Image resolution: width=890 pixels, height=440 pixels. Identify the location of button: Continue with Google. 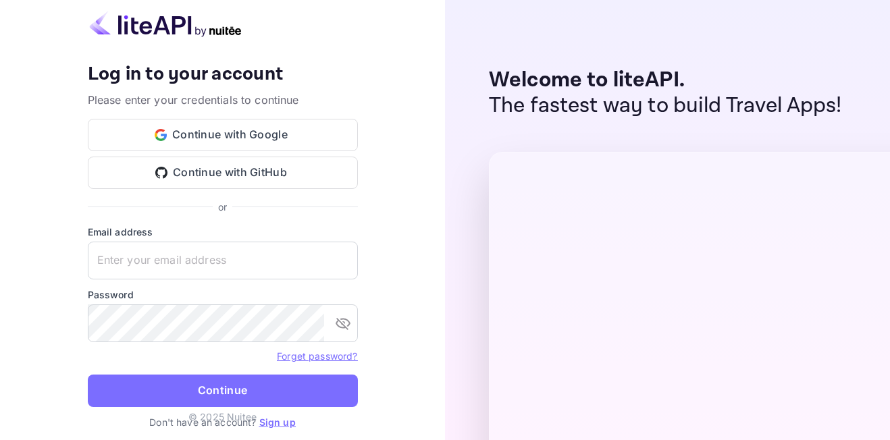
(223, 135).